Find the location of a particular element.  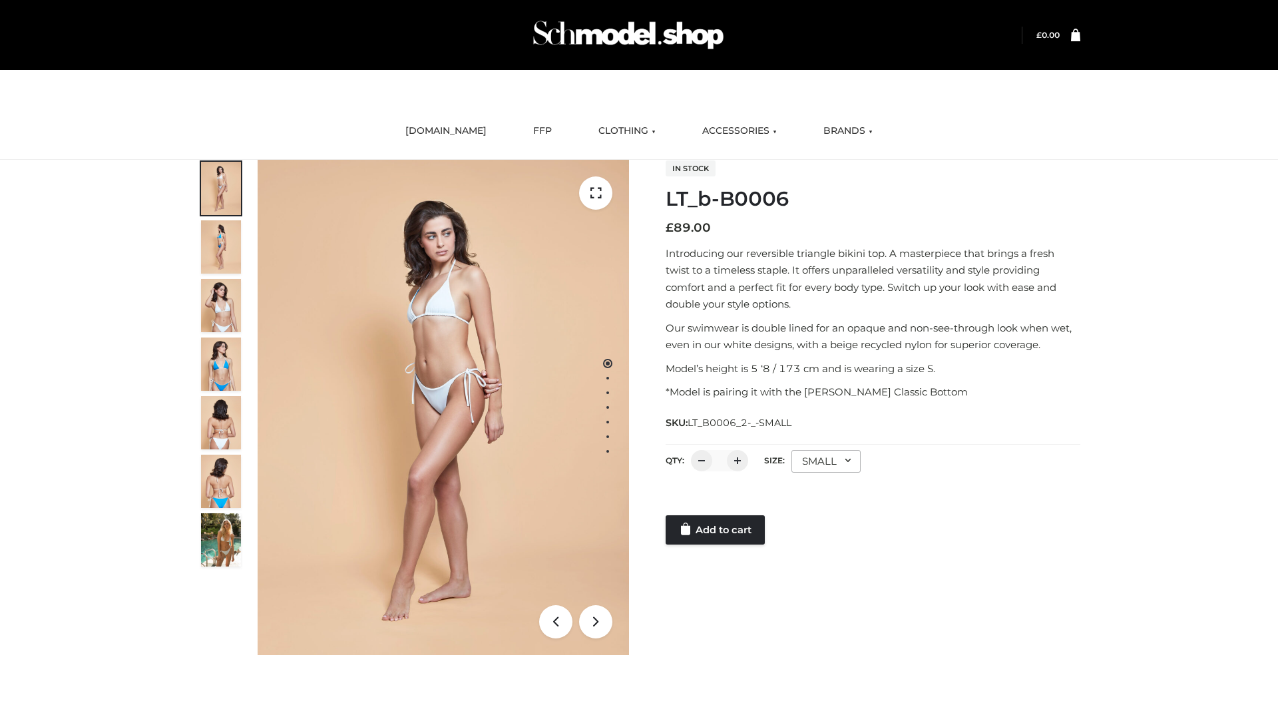

span: In stock is located at coordinates (690, 168).